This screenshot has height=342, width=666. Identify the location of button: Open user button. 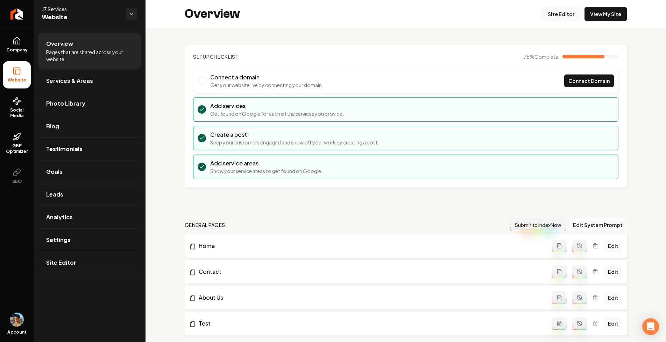
(17, 320).